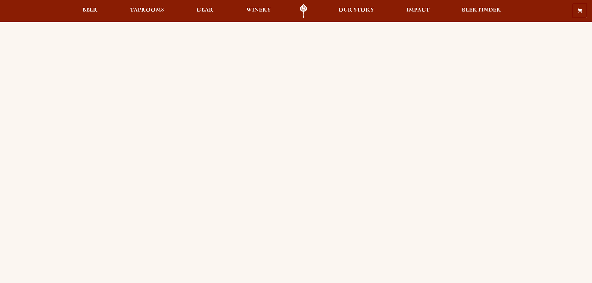 This screenshot has width=592, height=283. What do you see at coordinates (418, 11) in the screenshot?
I see `a: Impact` at bounding box center [418, 11].